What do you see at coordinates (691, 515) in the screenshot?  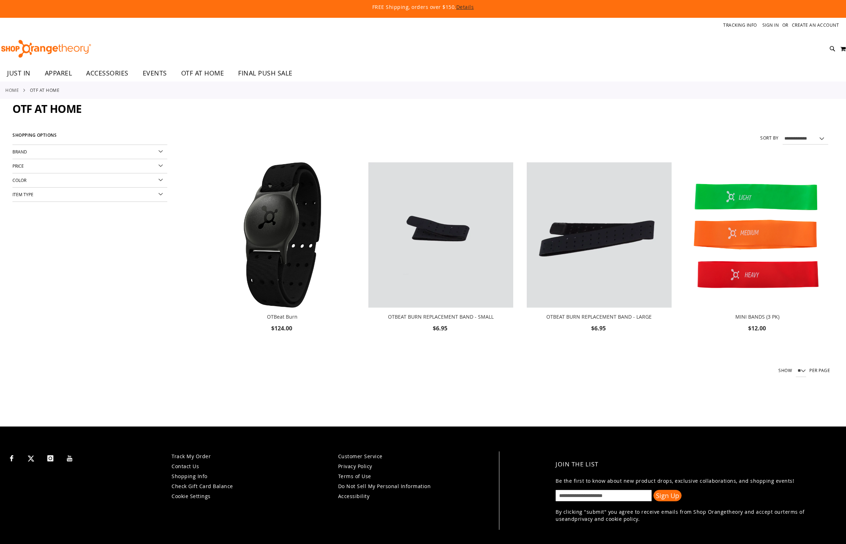 I see `p: By clicking "submit" you agree to receive emails from Shop Orangetheory and accept our and` at bounding box center [691, 515].